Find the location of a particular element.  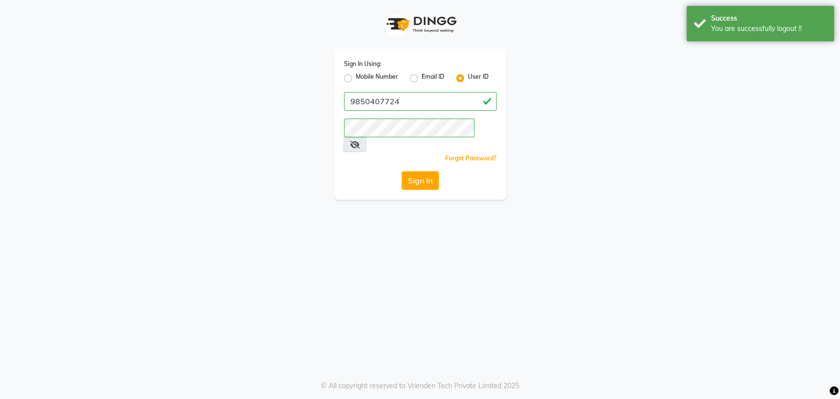

div: Success is located at coordinates (769, 18).